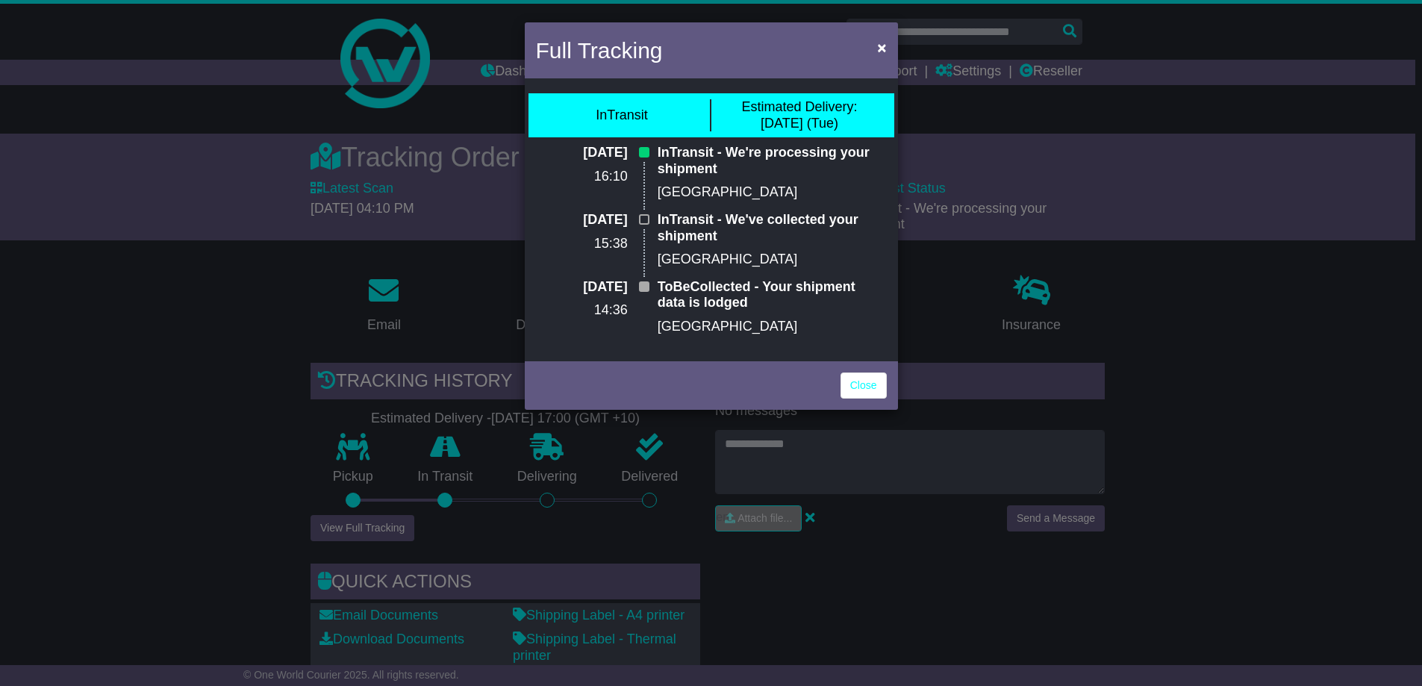 Image resolution: width=1422 pixels, height=686 pixels. What do you see at coordinates (772, 160) in the screenshot?
I see `p: InTransit - We're processing your shipment` at bounding box center [772, 160].